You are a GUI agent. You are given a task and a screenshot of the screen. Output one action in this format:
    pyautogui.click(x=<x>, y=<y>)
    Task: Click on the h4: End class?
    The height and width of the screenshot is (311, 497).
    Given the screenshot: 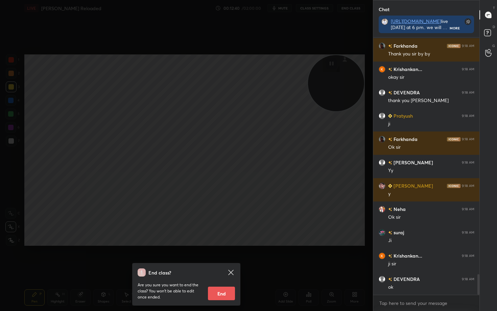 What is the action you would take?
    pyautogui.click(x=159, y=272)
    